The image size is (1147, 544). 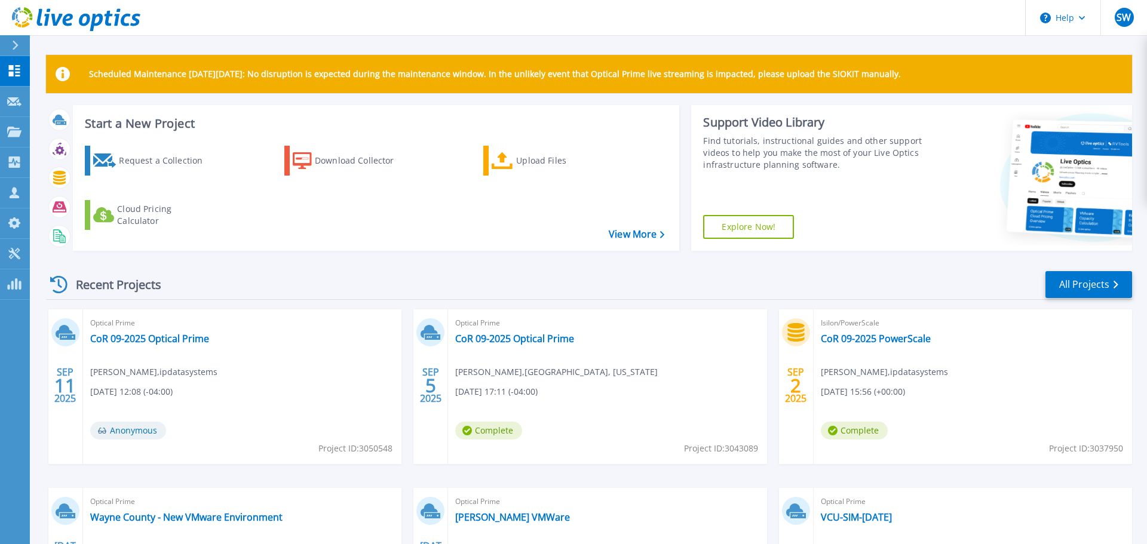 I want to click on a: All Projects, so click(x=1088, y=284).